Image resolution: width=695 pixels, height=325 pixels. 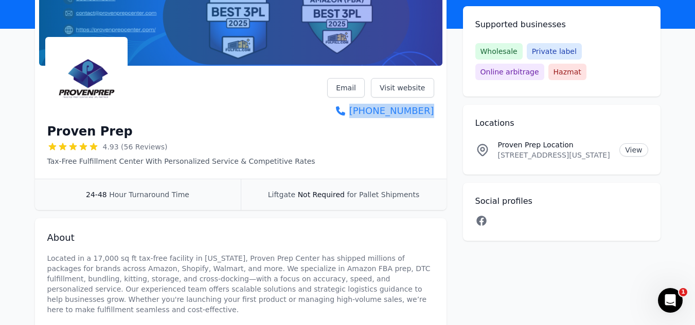 What do you see at coordinates (241, 238) in the screenshot?
I see `h2: About` at bounding box center [241, 238].